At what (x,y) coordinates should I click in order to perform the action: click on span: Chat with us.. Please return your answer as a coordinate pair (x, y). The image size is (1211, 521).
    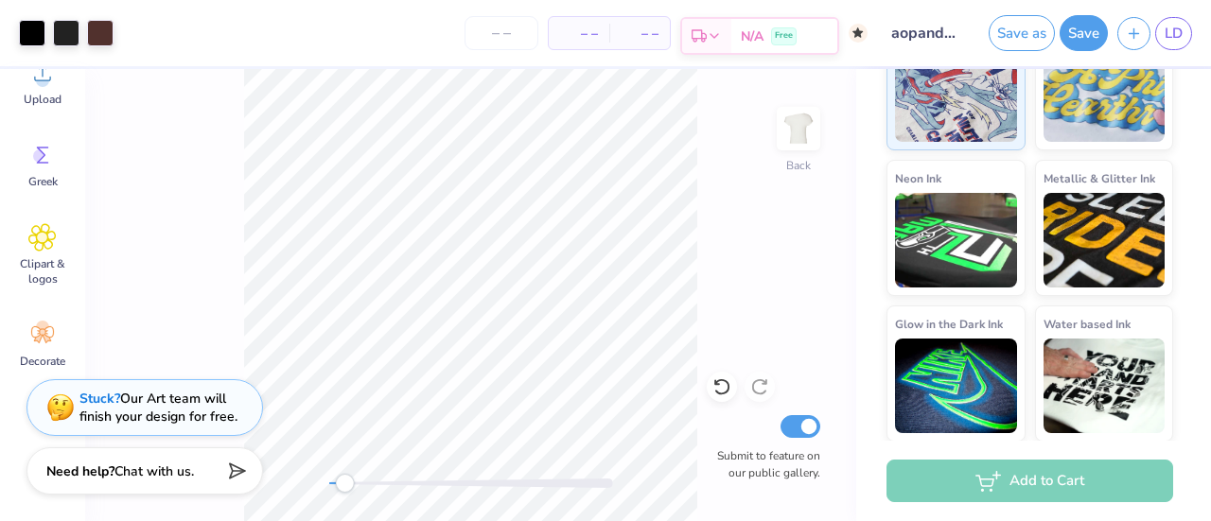
    Looking at the image, I should click on (154, 471).